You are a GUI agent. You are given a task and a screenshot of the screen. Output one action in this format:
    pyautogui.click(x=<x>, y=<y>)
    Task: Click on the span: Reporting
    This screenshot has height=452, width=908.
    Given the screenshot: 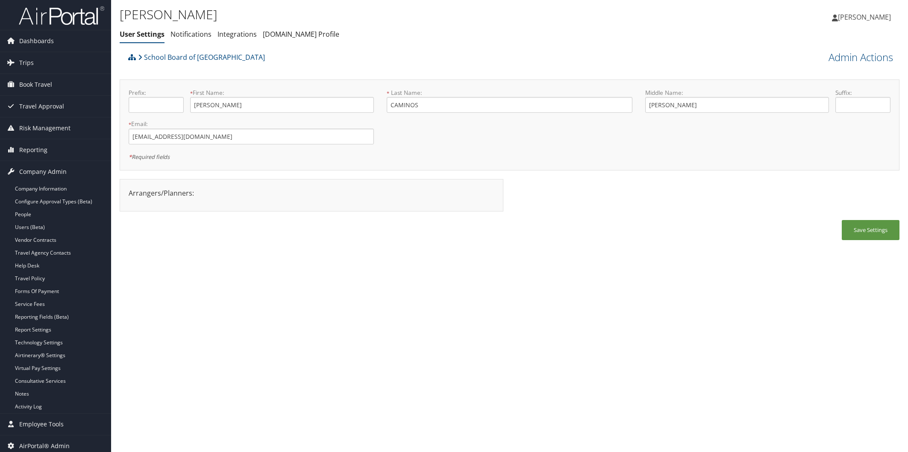 What is the action you would take?
    pyautogui.click(x=33, y=150)
    